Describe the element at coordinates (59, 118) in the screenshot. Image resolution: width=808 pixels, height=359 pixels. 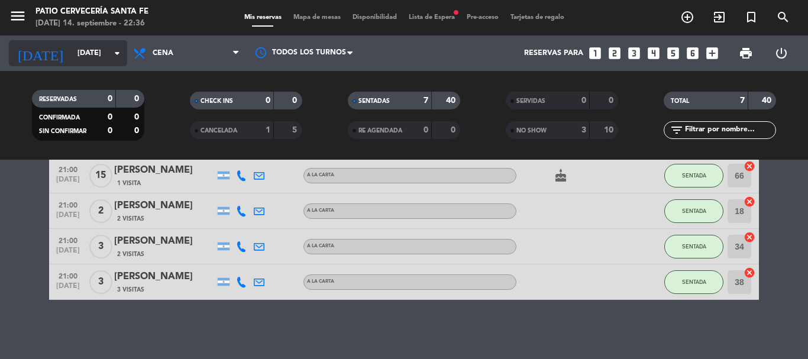
I see `span: CONFIRMADA` at that location.